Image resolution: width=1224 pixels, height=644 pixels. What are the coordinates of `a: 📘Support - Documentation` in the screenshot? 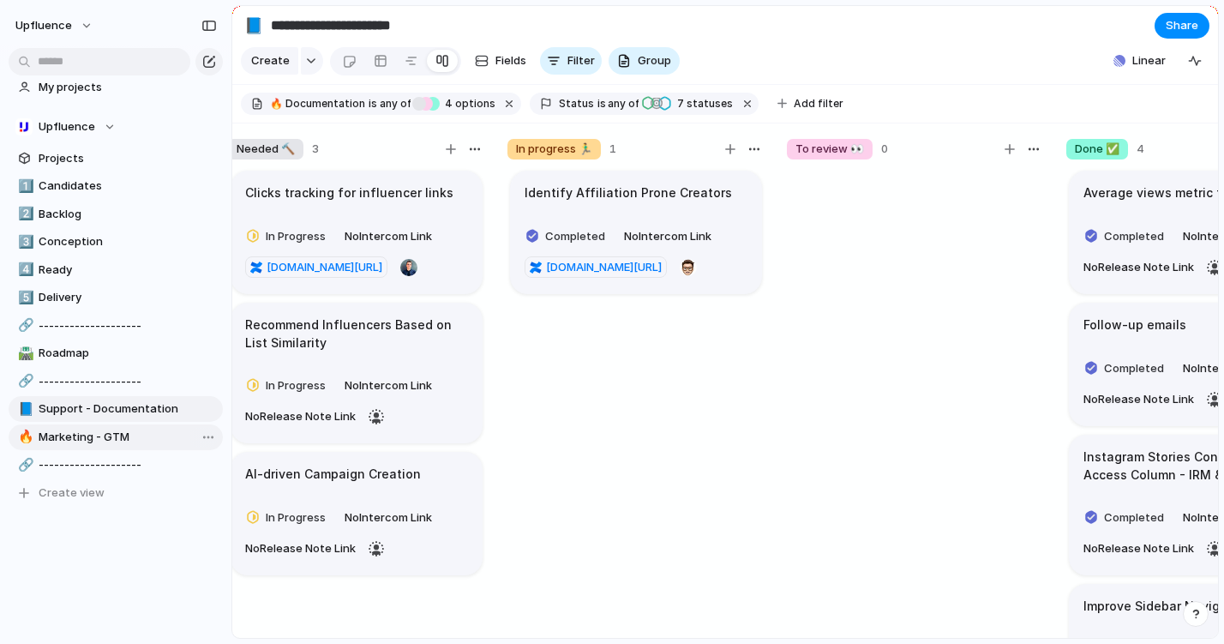 It's located at (116, 409).